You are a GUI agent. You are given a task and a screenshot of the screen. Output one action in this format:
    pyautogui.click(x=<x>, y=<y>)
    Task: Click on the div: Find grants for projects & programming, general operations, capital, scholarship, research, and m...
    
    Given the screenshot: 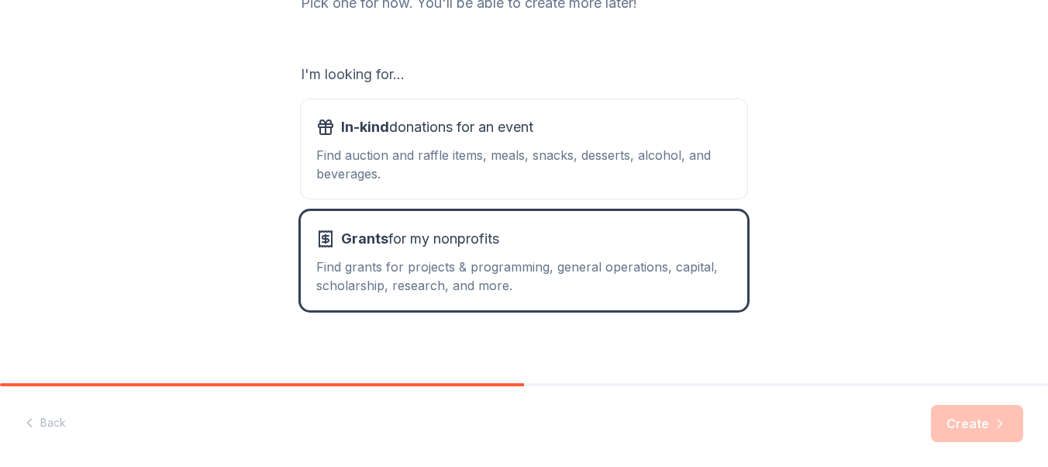 What is the action you would take?
    pyautogui.click(x=524, y=276)
    